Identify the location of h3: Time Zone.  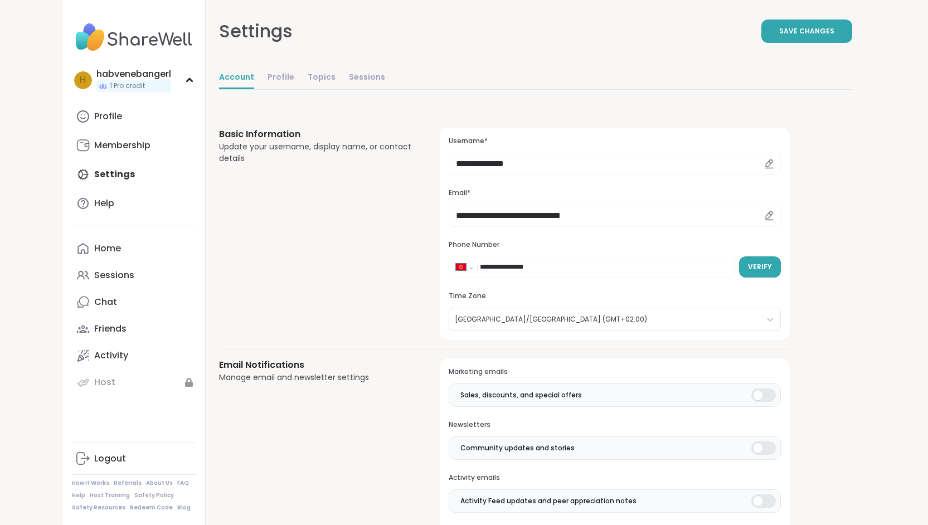
(615, 296).